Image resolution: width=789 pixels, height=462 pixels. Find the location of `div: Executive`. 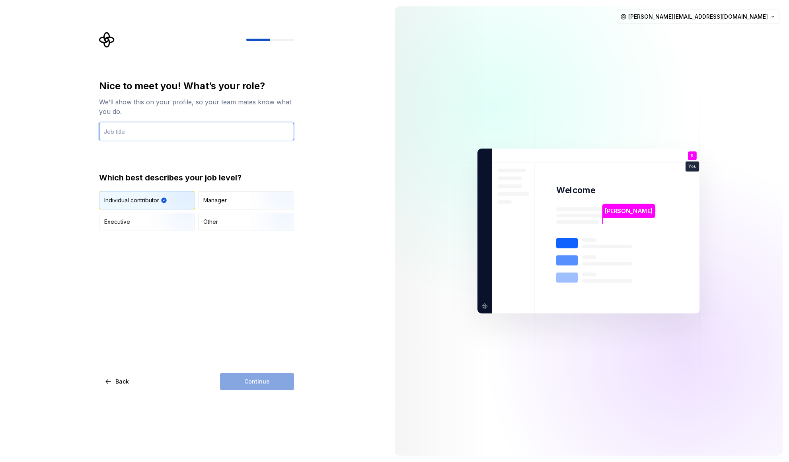

div: Executive is located at coordinates (117, 222).